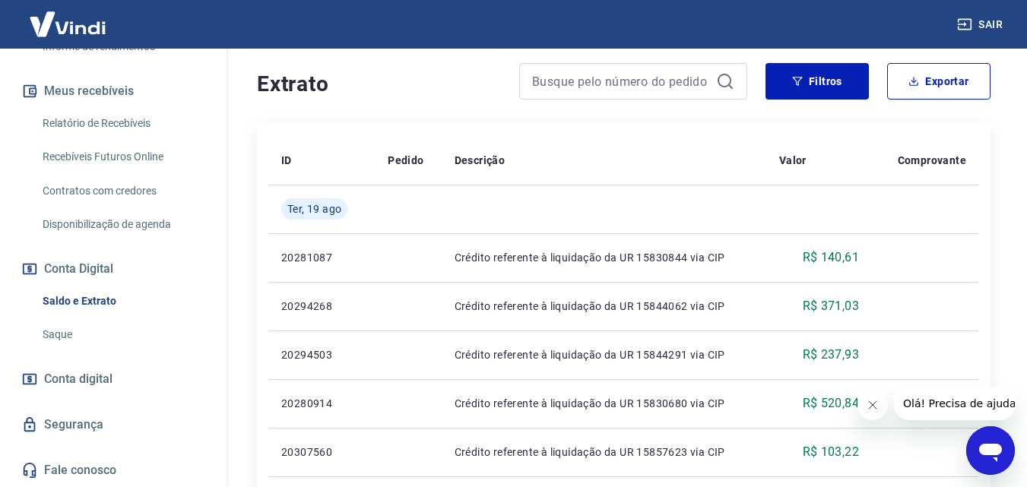  I want to click on button: Conta Digital, so click(113, 269).